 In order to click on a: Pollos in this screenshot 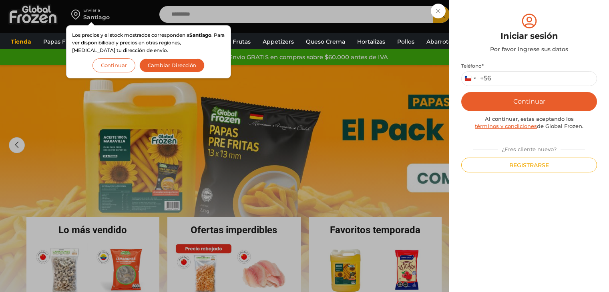, I will do `click(406, 42)`.